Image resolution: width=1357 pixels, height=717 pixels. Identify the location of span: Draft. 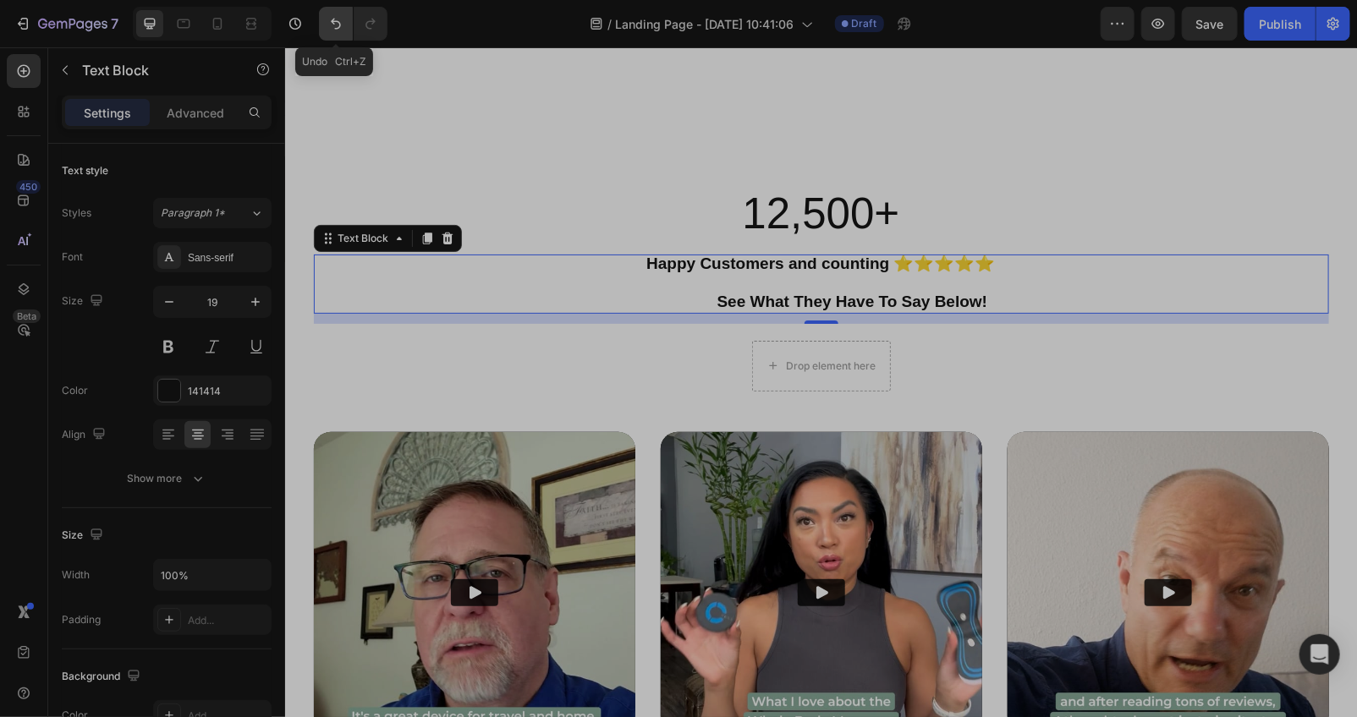
(864, 24).